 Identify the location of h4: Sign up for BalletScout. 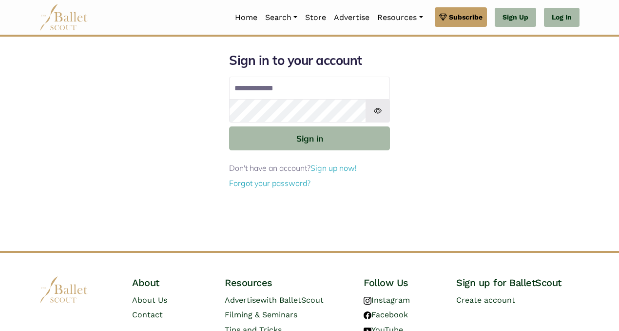
(518, 282).